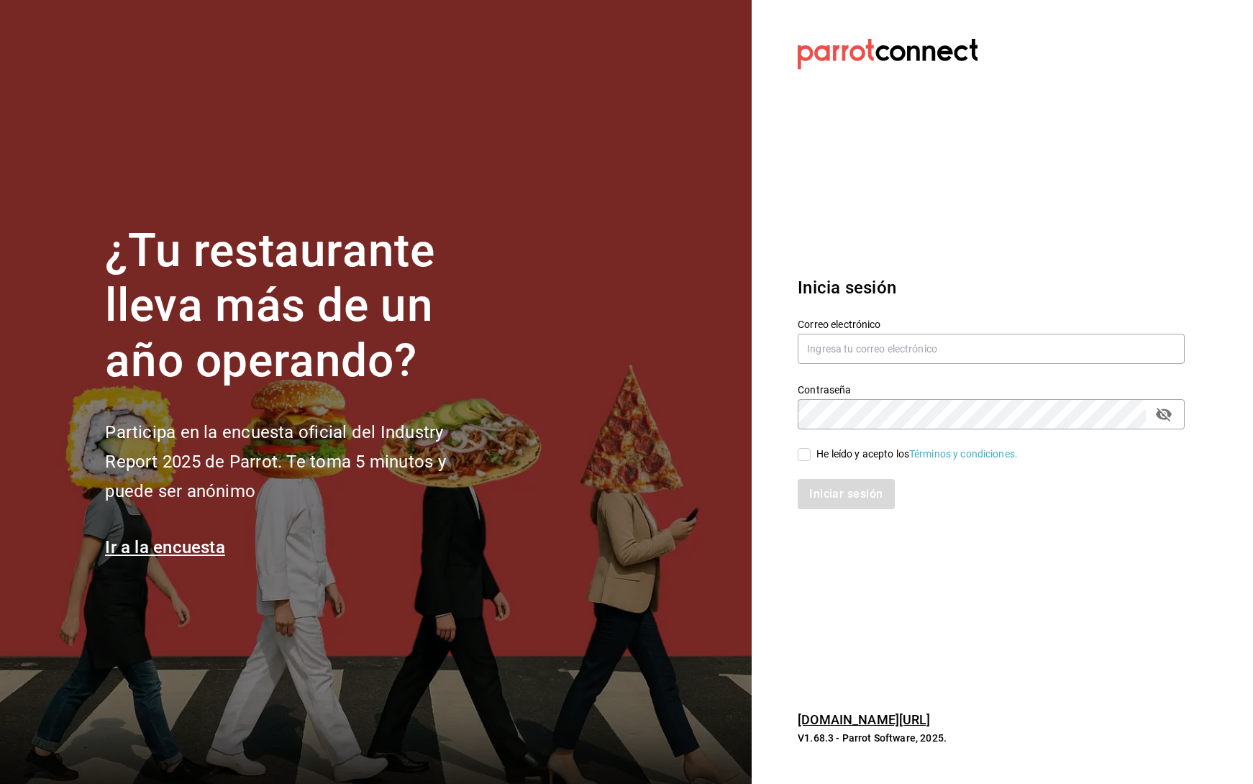 This screenshot has width=1253, height=784. I want to click on a: Términos y condiciones., so click(963, 454).